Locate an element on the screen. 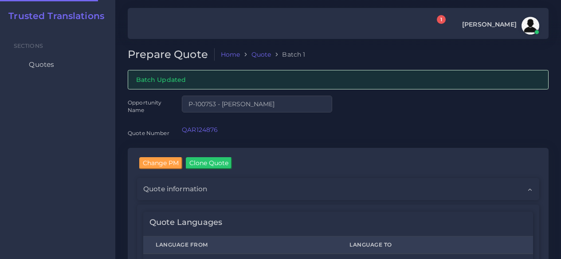 The width and height of the screenshot is (561, 259). h2: Prepare Quote is located at coordinates (171, 55).